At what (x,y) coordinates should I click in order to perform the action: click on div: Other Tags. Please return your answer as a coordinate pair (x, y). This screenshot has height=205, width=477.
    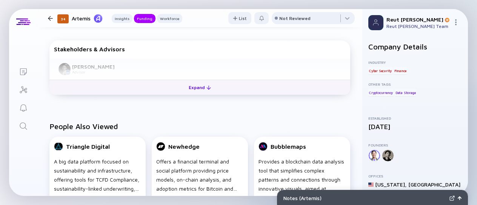
    Looking at the image, I should click on (416, 84).